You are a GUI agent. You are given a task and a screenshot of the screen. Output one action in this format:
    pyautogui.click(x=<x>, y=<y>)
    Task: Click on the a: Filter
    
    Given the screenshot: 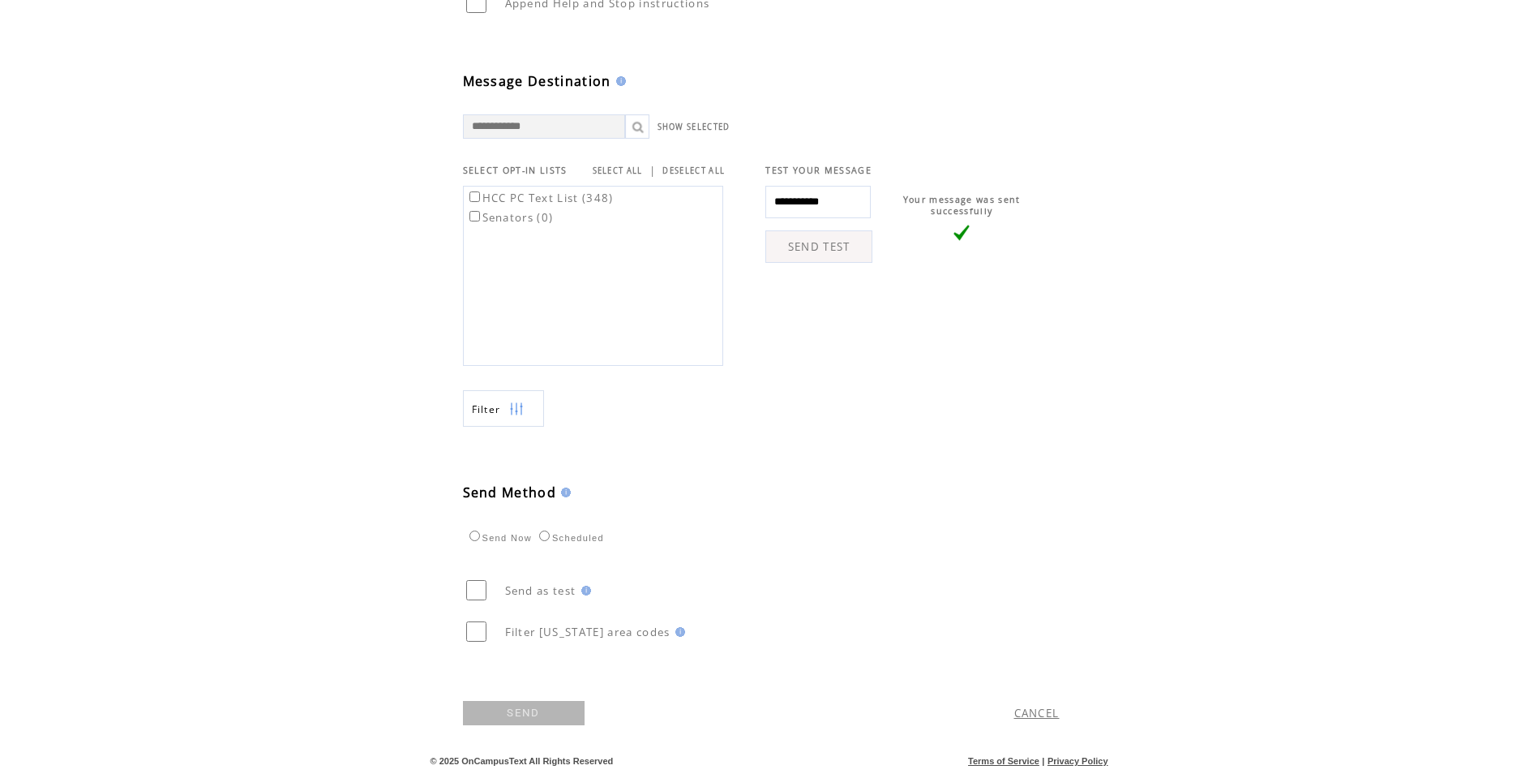 What is the action you would take?
    pyautogui.click(x=504, y=408)
    